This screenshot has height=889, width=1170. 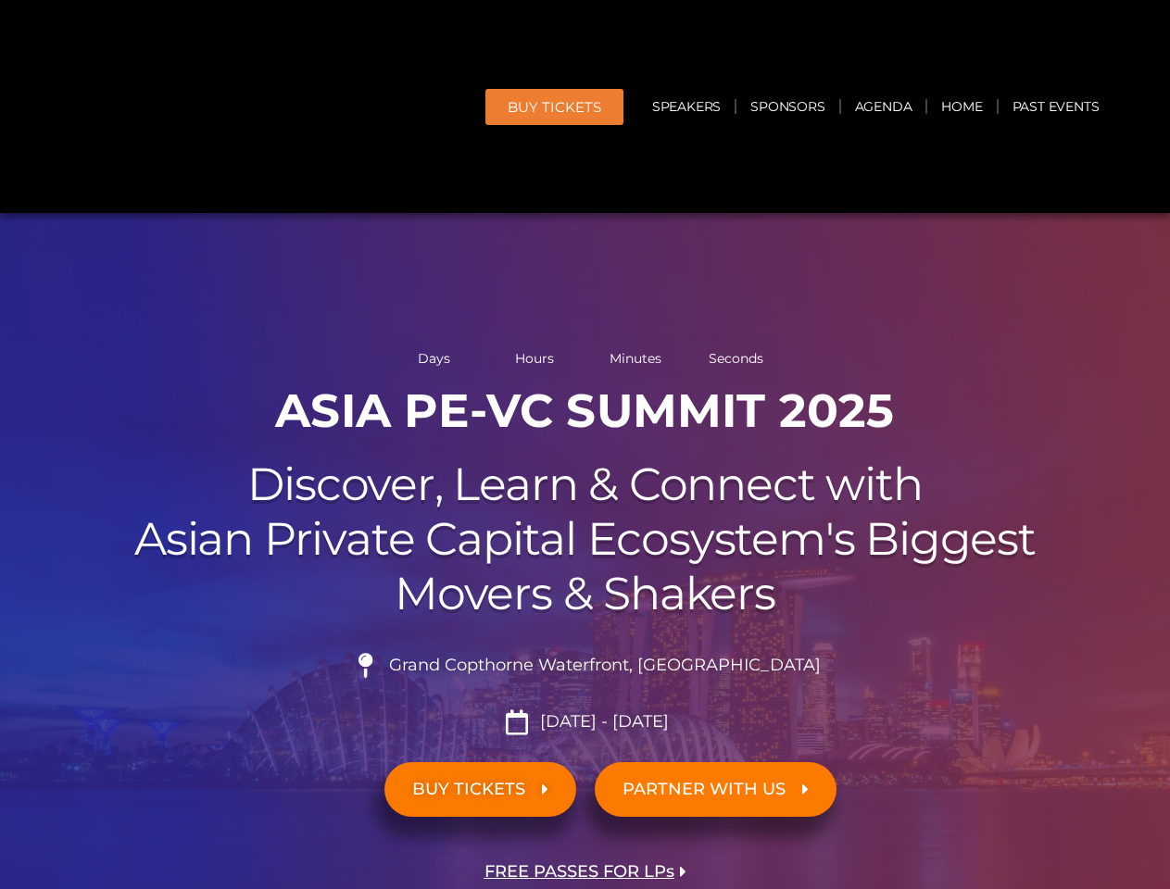 What do you see at coordinates (961, 107) in the screenshot?
I see `a: Home` at bounding box center [961, 107].